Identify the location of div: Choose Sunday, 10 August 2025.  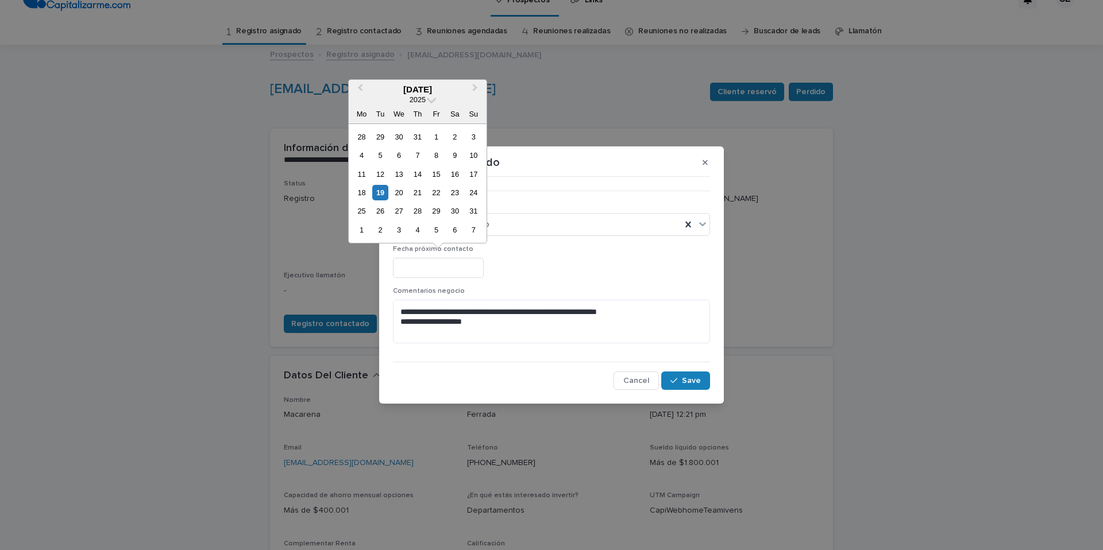
(473, 155).